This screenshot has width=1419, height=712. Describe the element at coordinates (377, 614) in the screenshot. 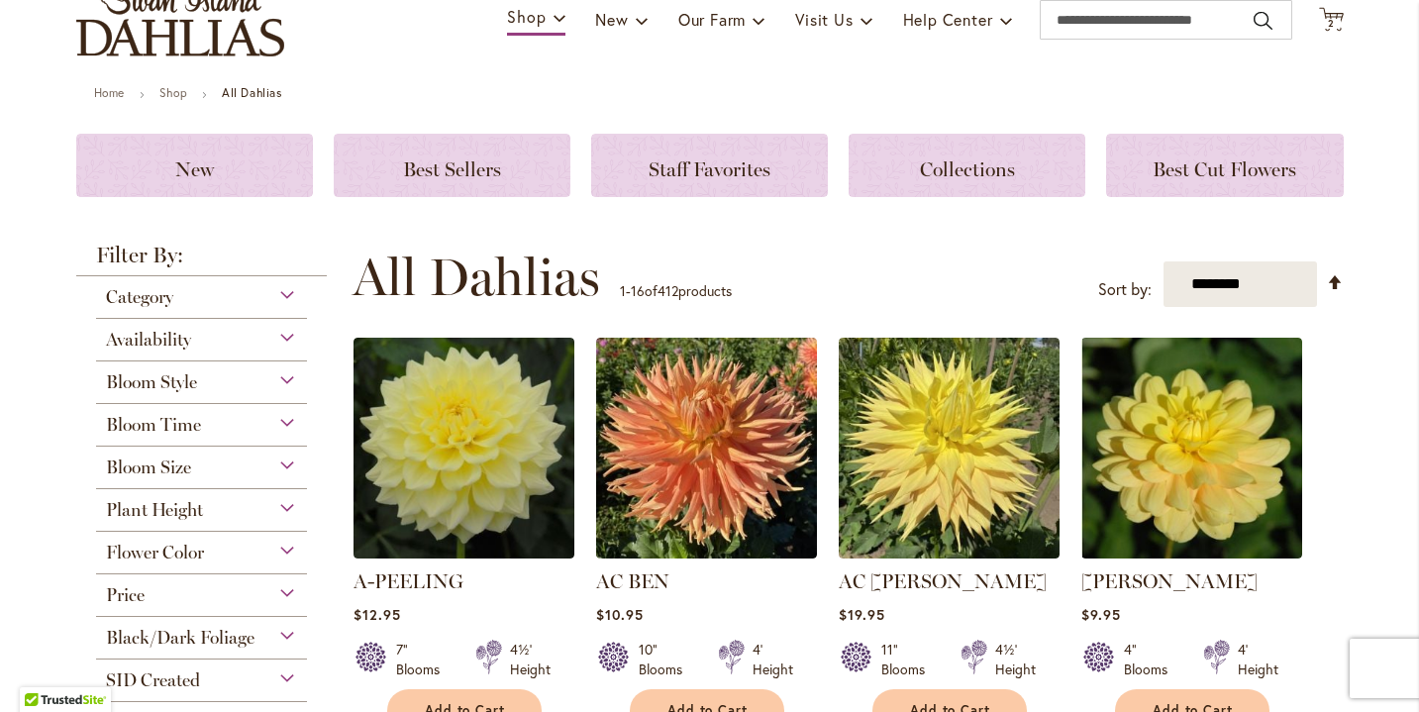

I see `span: $12.95` at that location.